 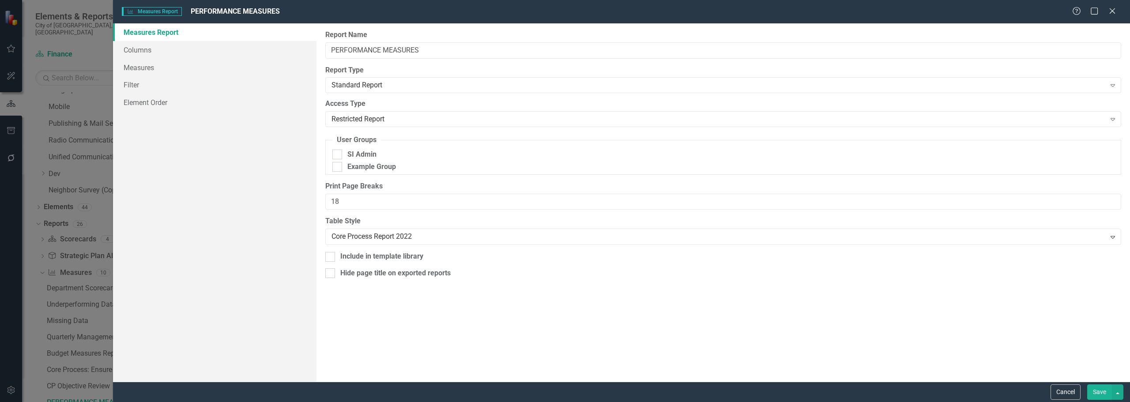 What do you see at coordinates (357, 140) in the screenshot?
I see `legend: User Groups` at bounding box center [357, 140].